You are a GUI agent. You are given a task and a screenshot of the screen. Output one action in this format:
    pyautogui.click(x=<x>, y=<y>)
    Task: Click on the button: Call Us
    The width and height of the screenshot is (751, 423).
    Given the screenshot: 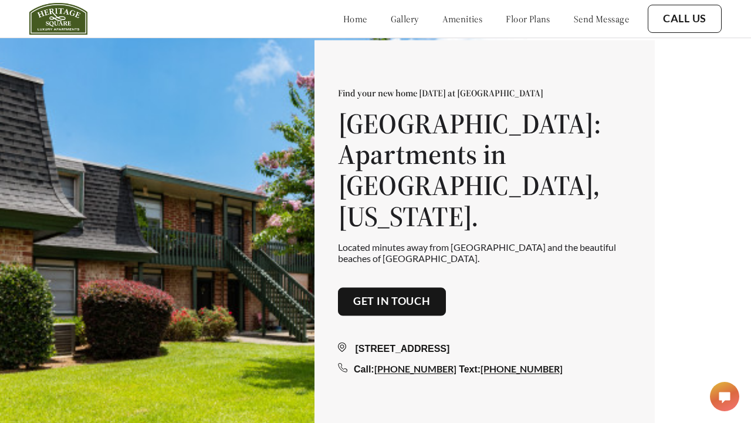 What is the action you would take?
    pyautogui.click(x=685, y=19)
    